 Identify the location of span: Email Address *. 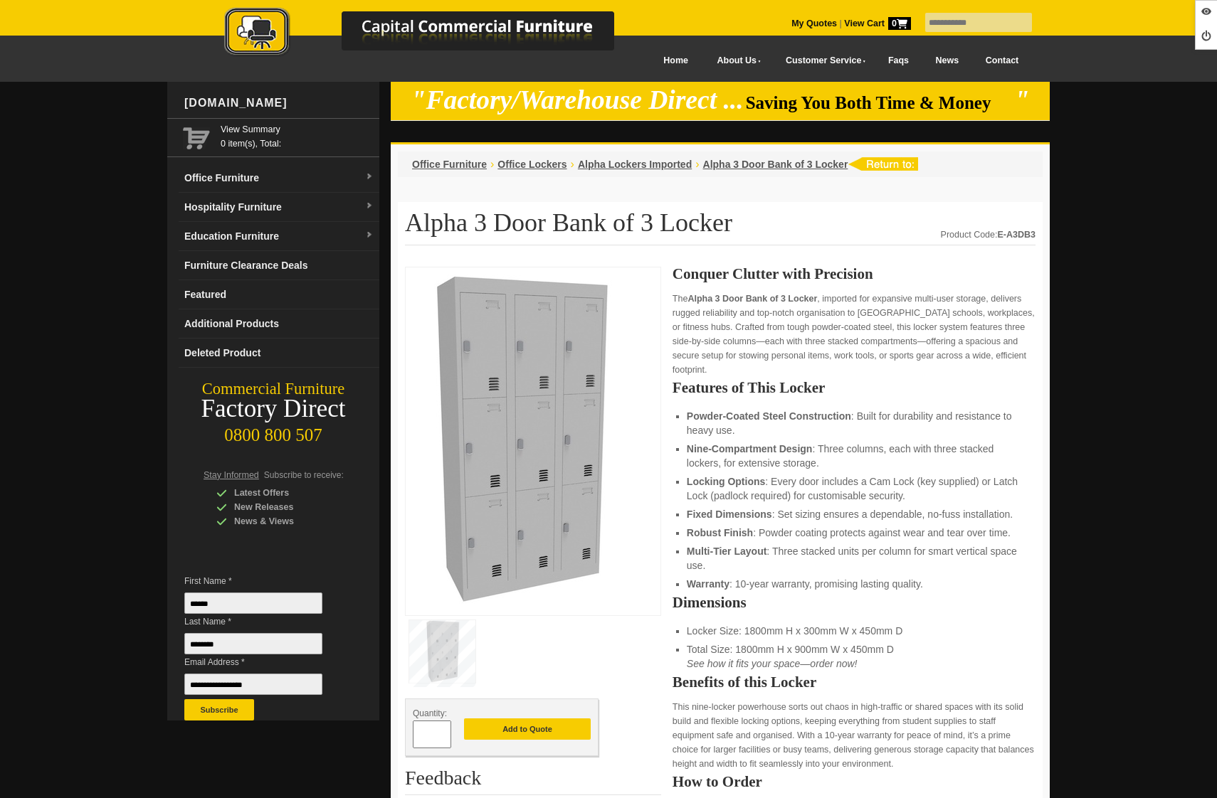
(264, 662).